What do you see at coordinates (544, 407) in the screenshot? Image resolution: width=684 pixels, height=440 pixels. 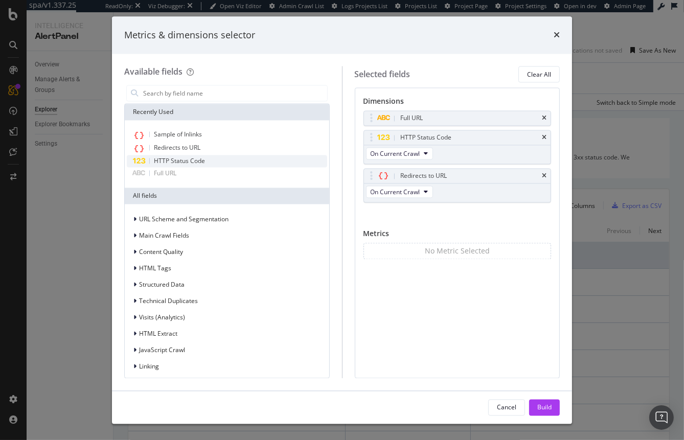 I see `button: Build` at bounding box center [544, 407].